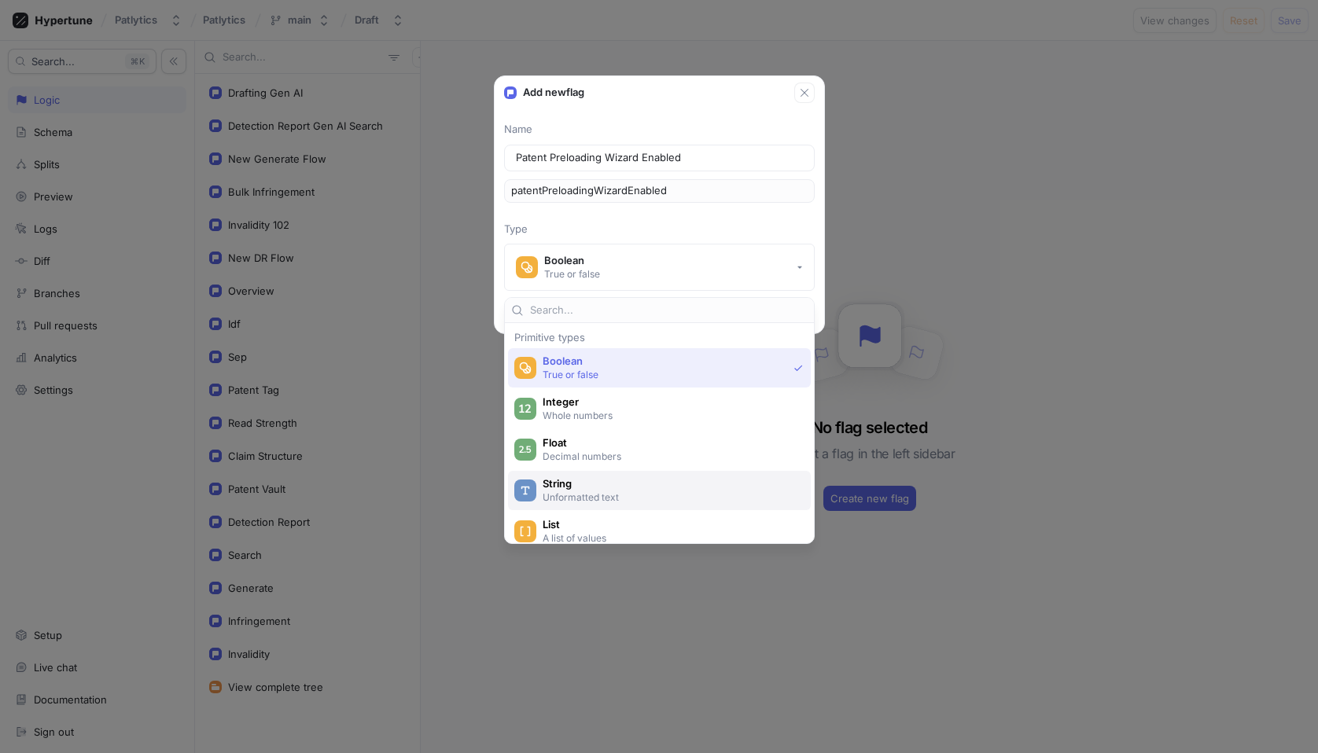 The height and width of the screenshot is (753, 1318). What do you see at coordinates (668, 538) in the screenshot?
I see `p: A list of values` at bounding box center [668, 538].